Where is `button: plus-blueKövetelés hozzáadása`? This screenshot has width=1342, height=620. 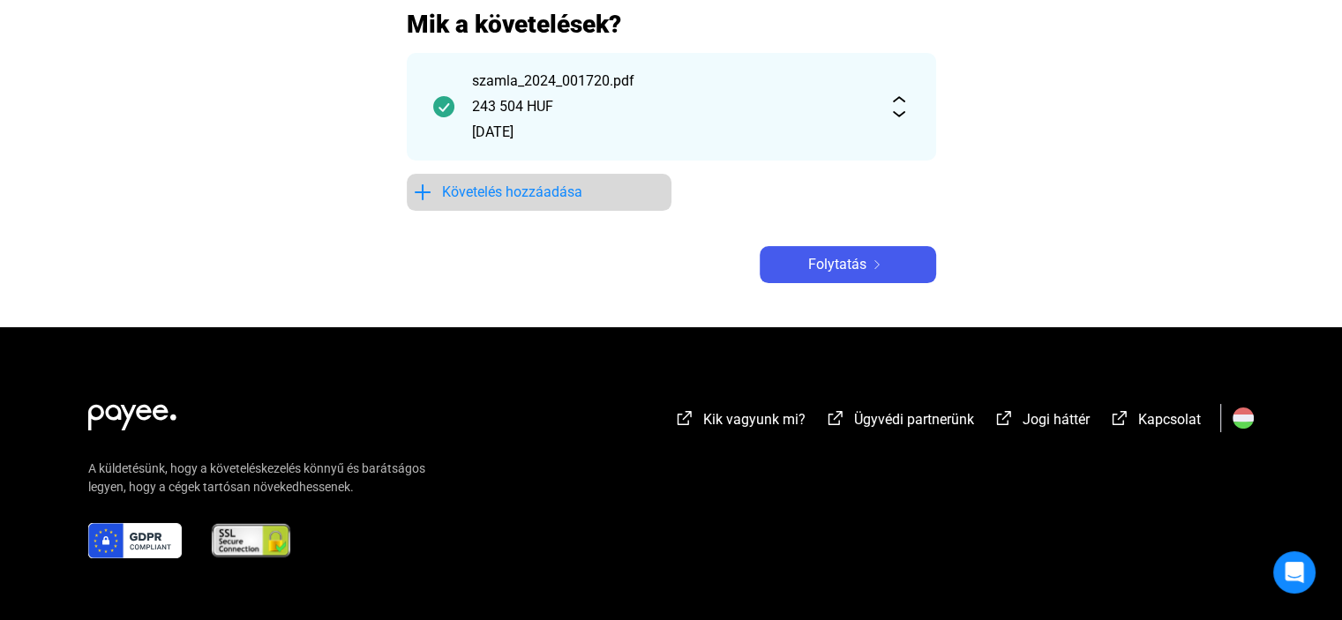
button: plus-blueKövetelés hozzáadása is located at coordinates (539, 192).